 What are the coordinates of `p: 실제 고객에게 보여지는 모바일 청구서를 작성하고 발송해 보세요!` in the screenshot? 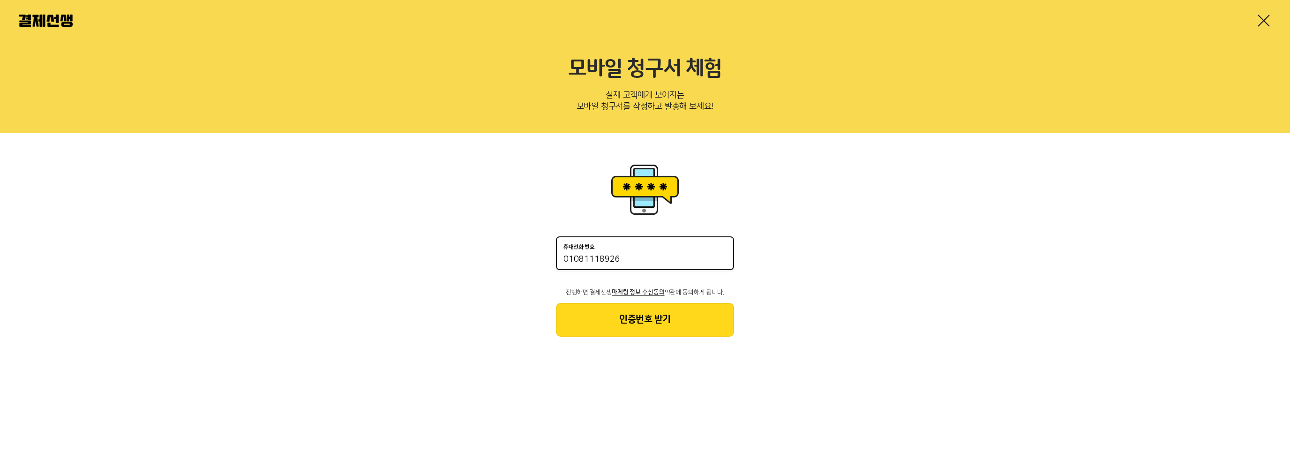 It's located at (645, 103).